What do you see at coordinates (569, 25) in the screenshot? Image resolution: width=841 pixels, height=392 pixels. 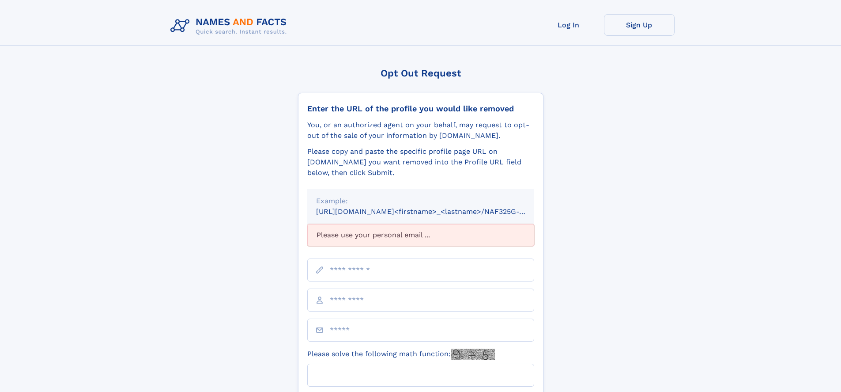 I see `a: Log In` at bounding box center [569, 25].